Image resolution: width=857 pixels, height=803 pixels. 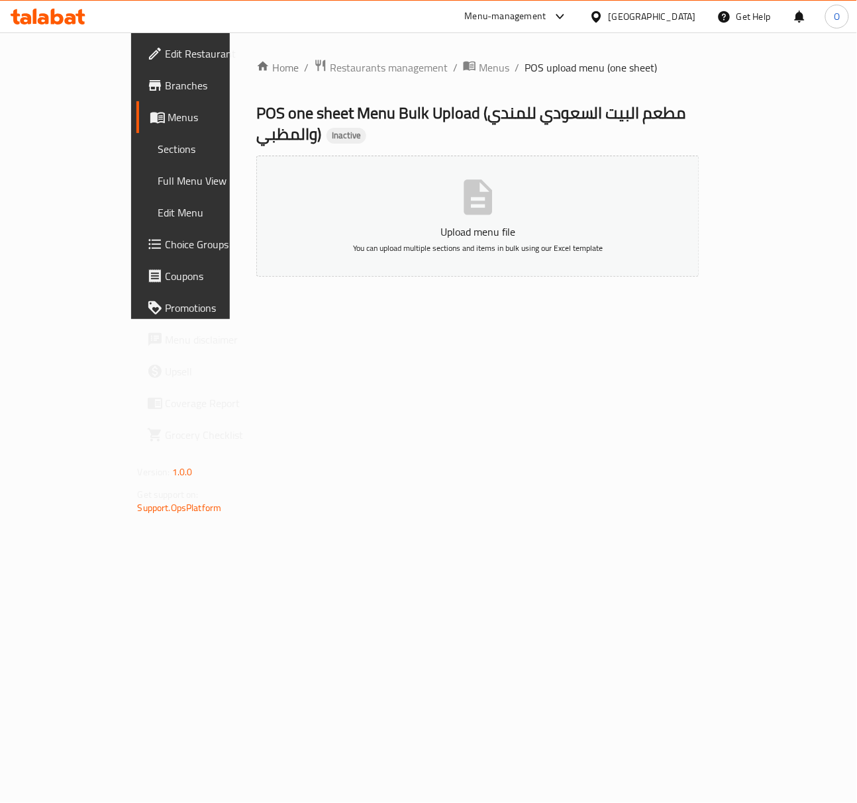 I want to click on div: Menu-management, so click(x=505, y=17).